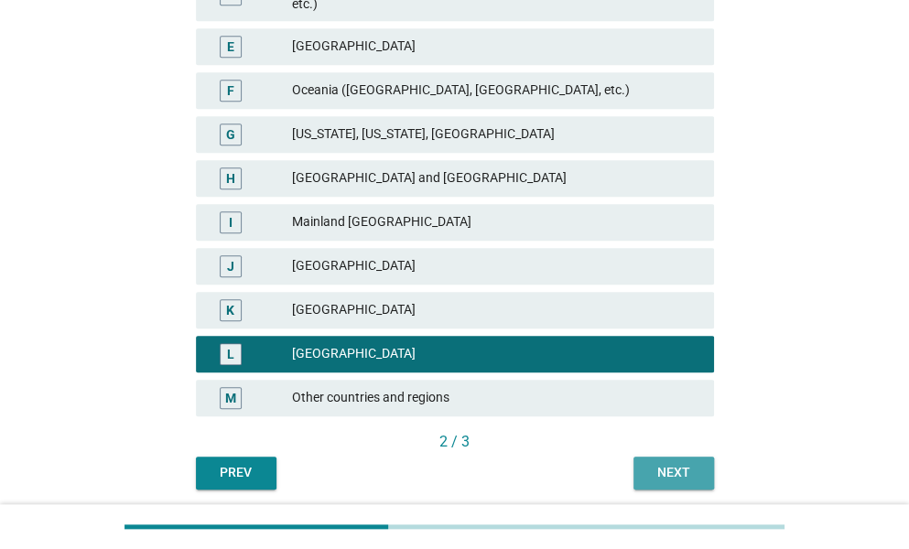 The height and width of the screenshot is (549, 909). Describe the element at coordinates (231, 397) in the screenshot. I see `div: M` at that location.